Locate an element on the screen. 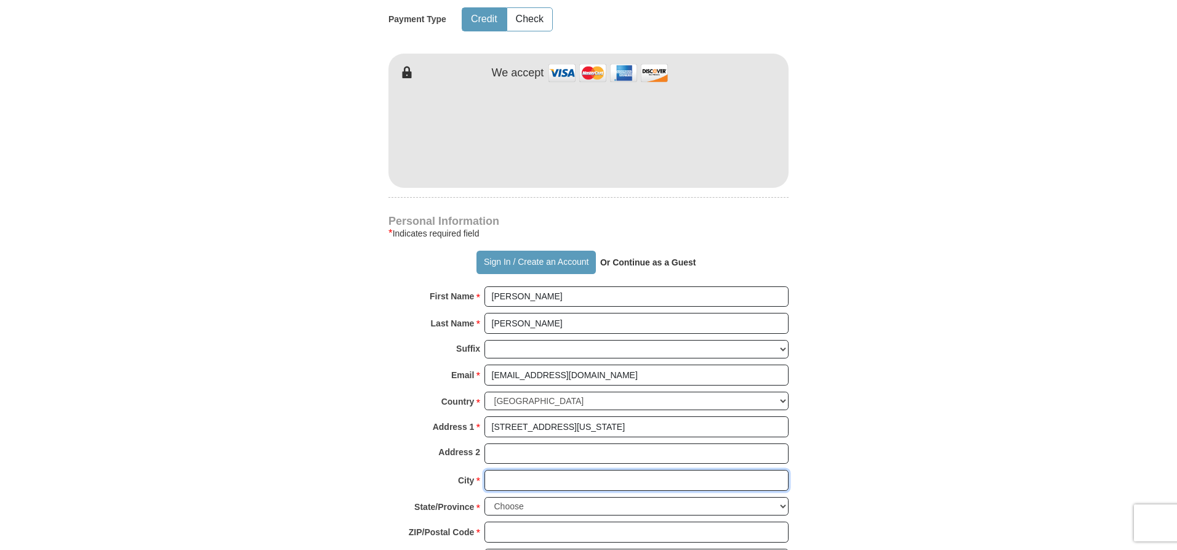 The width and height of the screenshot is (1177, 550). h4: Personal Information is located at coordinates (589, 221).